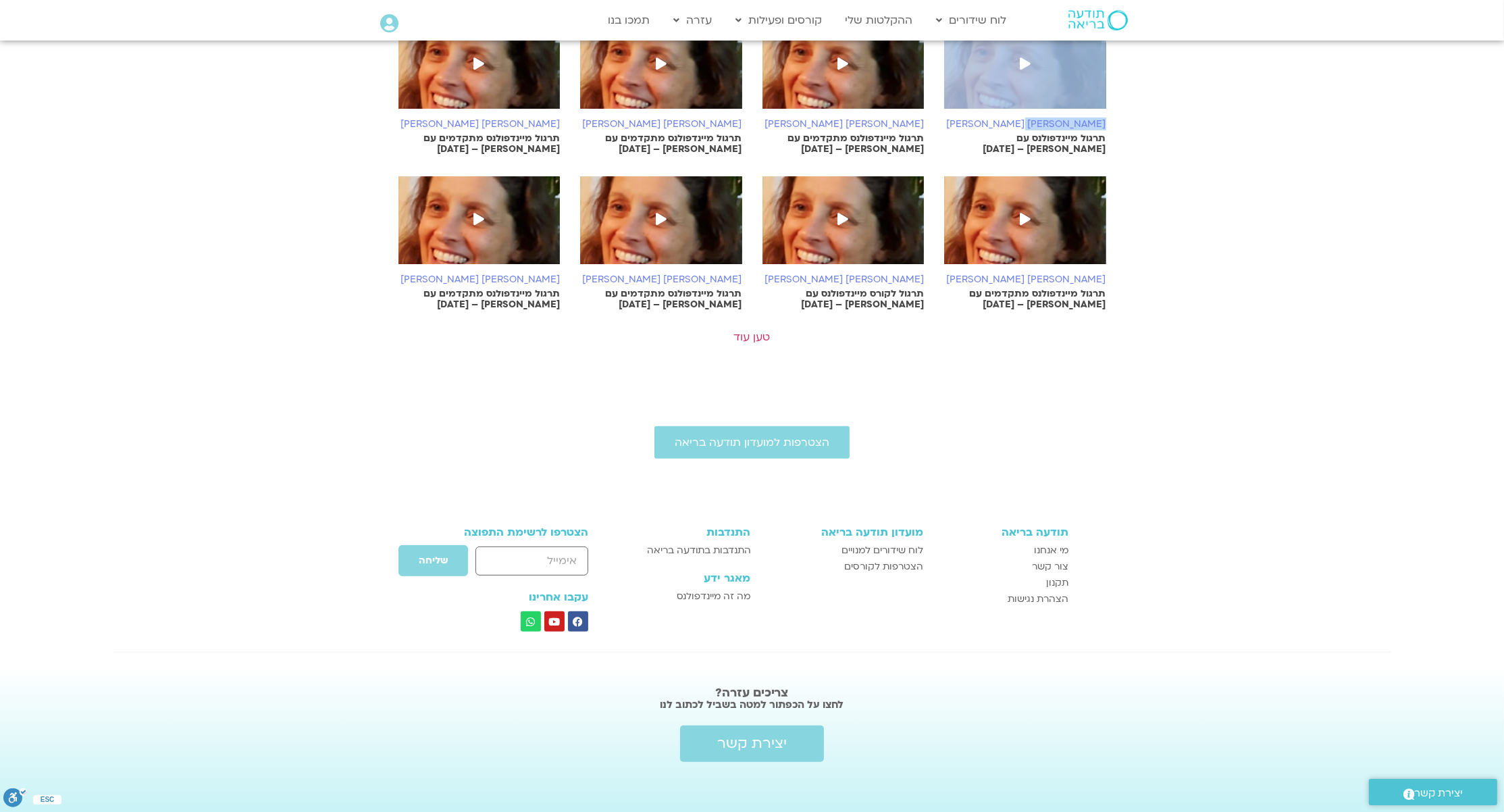 This screenshot has height=812, width=1504. What do you see at coordinates (752, 705) in the screenshot?
I see `h2: לחצו על הכפתור למטה בשביל לכתוב לנו` at bounding box center [752, 705].